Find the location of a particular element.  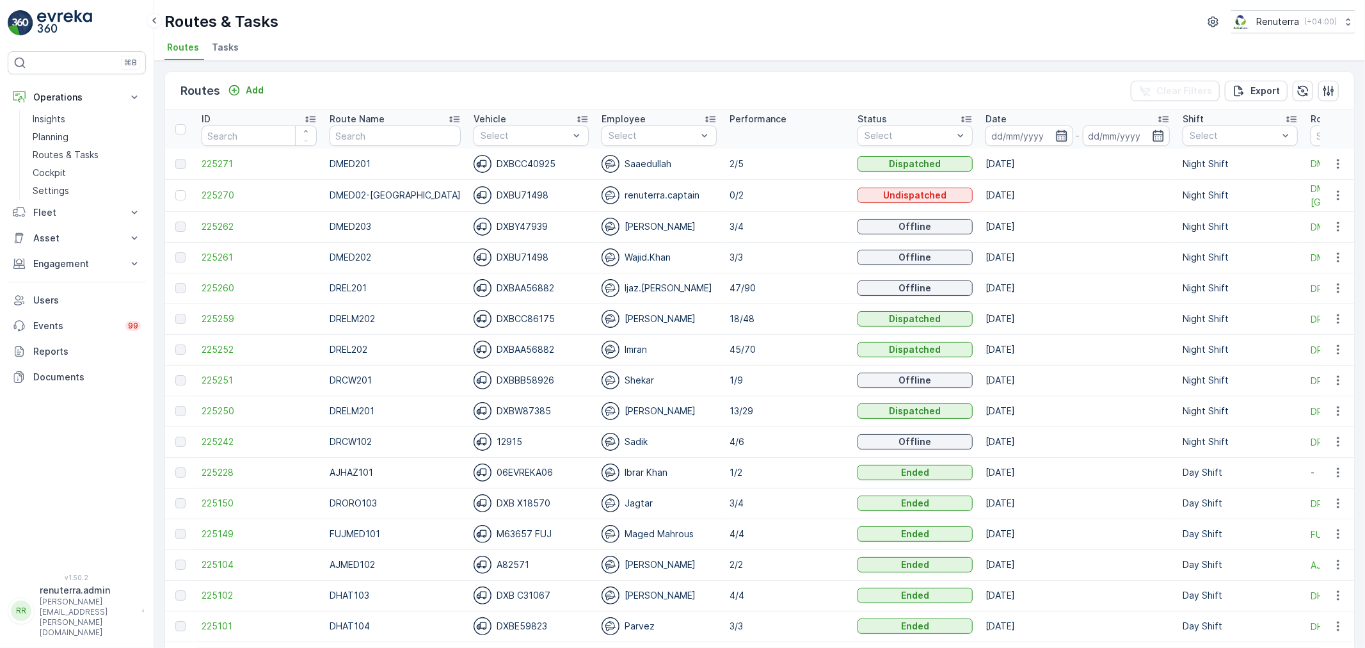

p: DREL201 is located at coordinates (395, 288).